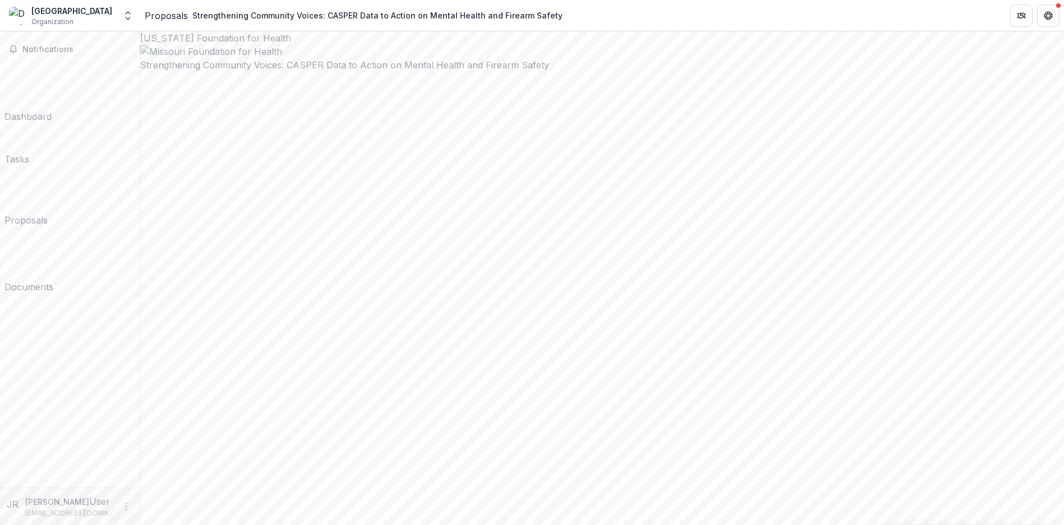 The width and height of the screenshot is (1064, 525). I want to click on nav: breadcrumb, so click(356, 15).